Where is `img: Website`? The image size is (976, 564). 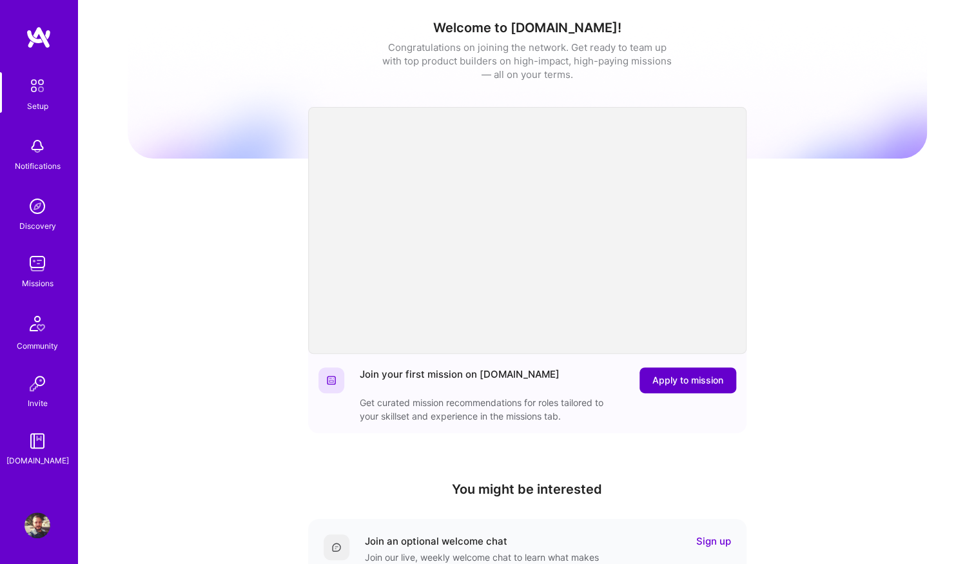 img: Website is located at coordinates (331, 380).